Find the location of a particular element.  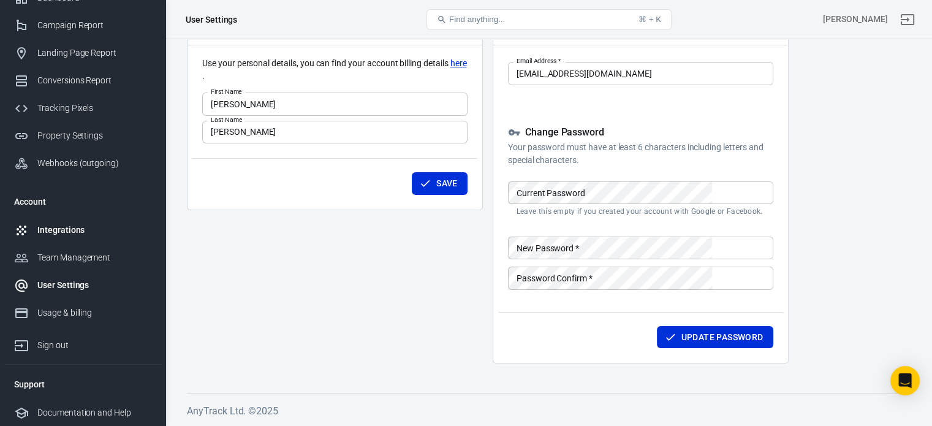

div: Conversions Report is located at coordinates (94, 80).